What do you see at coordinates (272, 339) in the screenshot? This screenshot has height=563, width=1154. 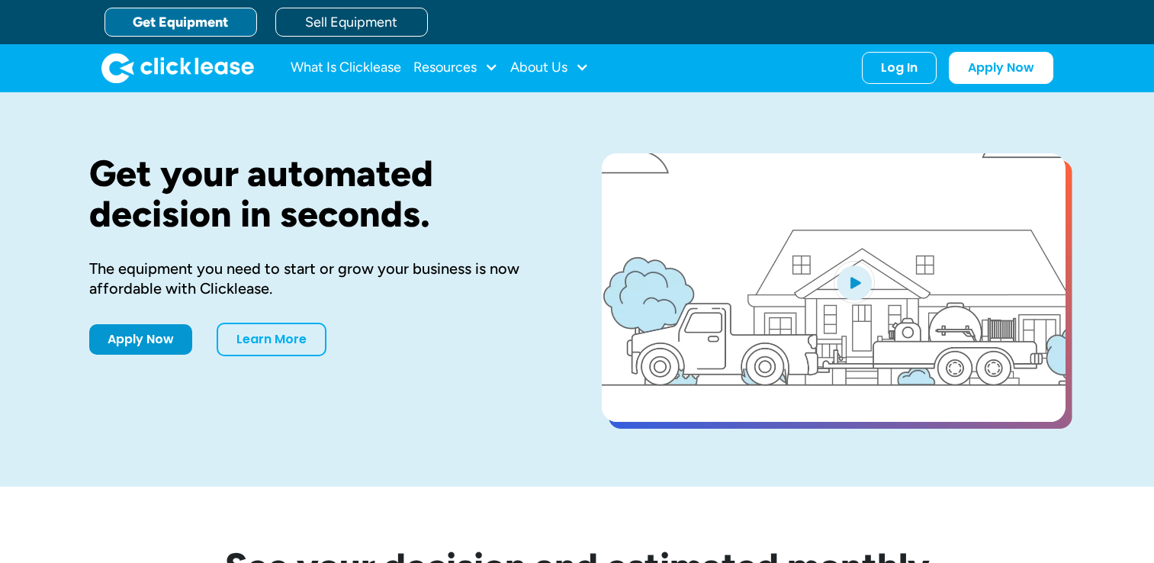 I see `a: Learn More` at bounding box center [272, 339].